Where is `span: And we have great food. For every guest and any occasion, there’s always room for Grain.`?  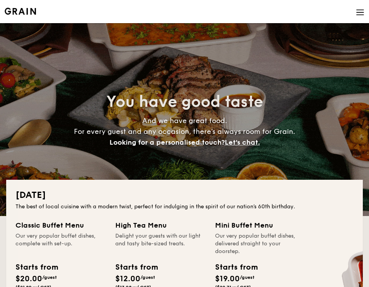
span: And we have great food. For every guest and any occasion, there’s always room for Grain. is located at coordinates (184, 132).